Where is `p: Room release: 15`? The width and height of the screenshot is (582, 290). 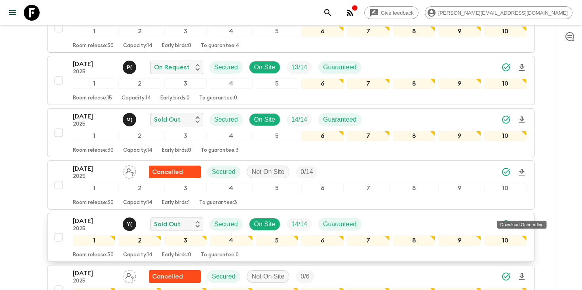
p: Room release: 15 is located at coordinates (92, 98).